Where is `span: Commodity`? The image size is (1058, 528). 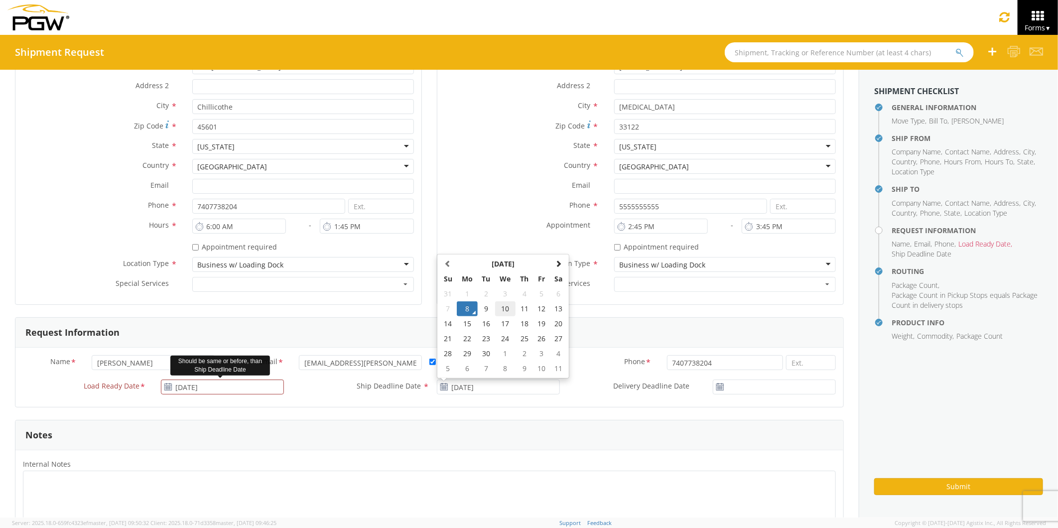
span: Commodity is located at coordinates (934, 336).